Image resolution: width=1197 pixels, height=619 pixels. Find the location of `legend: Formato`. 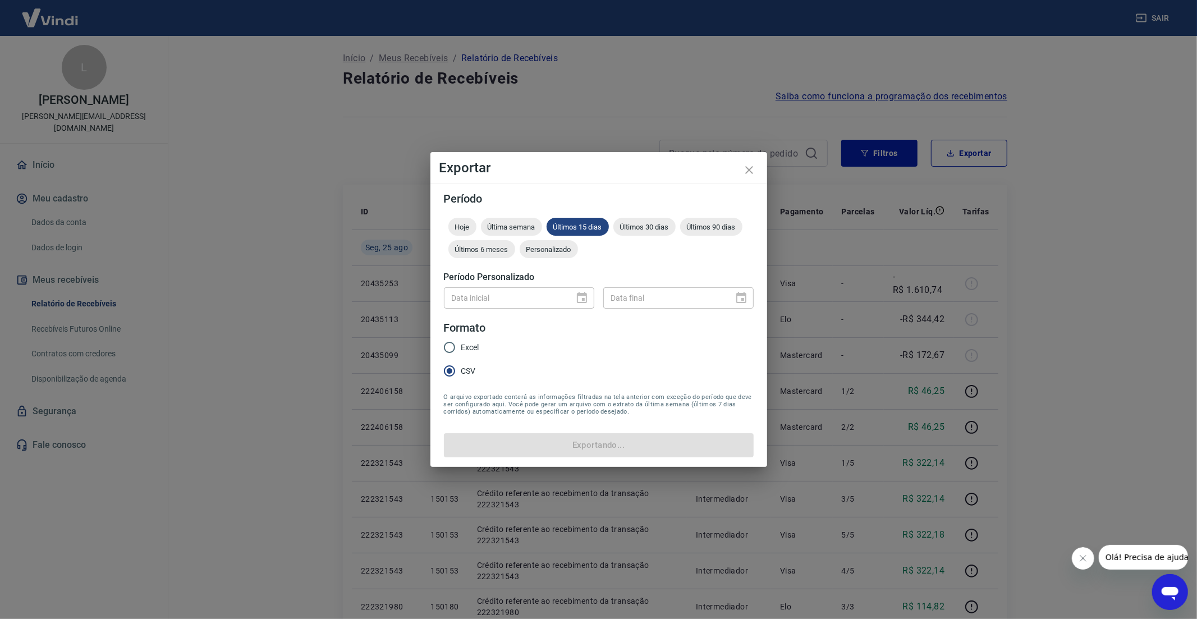

legend: Formato is located at coordinates (465, 328).